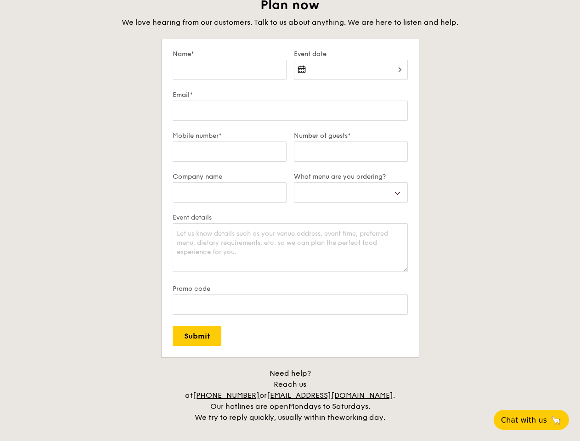  Describe the element at coordinates (362, 417) in the screenshot. I see `span: working day.` at that location.